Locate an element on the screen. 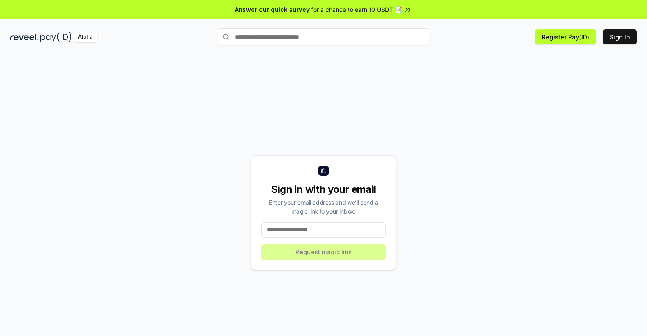 The width and height of the screenshot is (647, 336). img: pay_id is located at coordinates (56, 37).